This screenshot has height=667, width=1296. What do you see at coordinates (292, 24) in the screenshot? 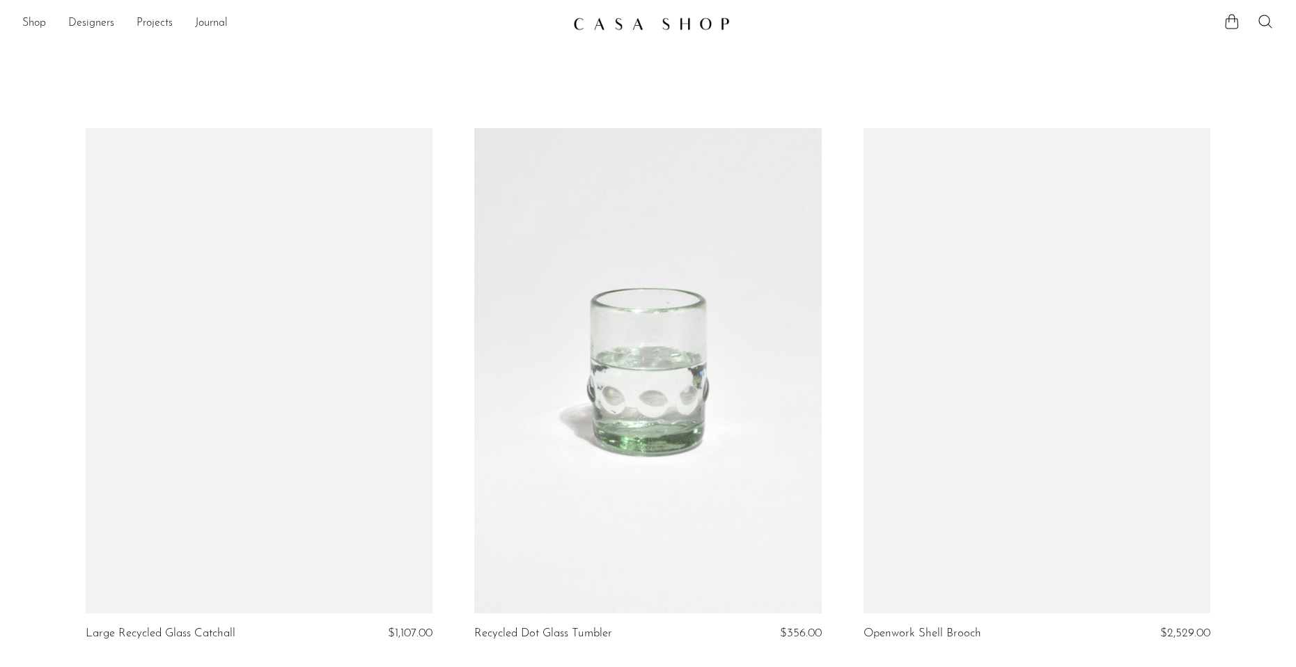
I see `nav: Desktop navigation` at bounding box center [292, 24].